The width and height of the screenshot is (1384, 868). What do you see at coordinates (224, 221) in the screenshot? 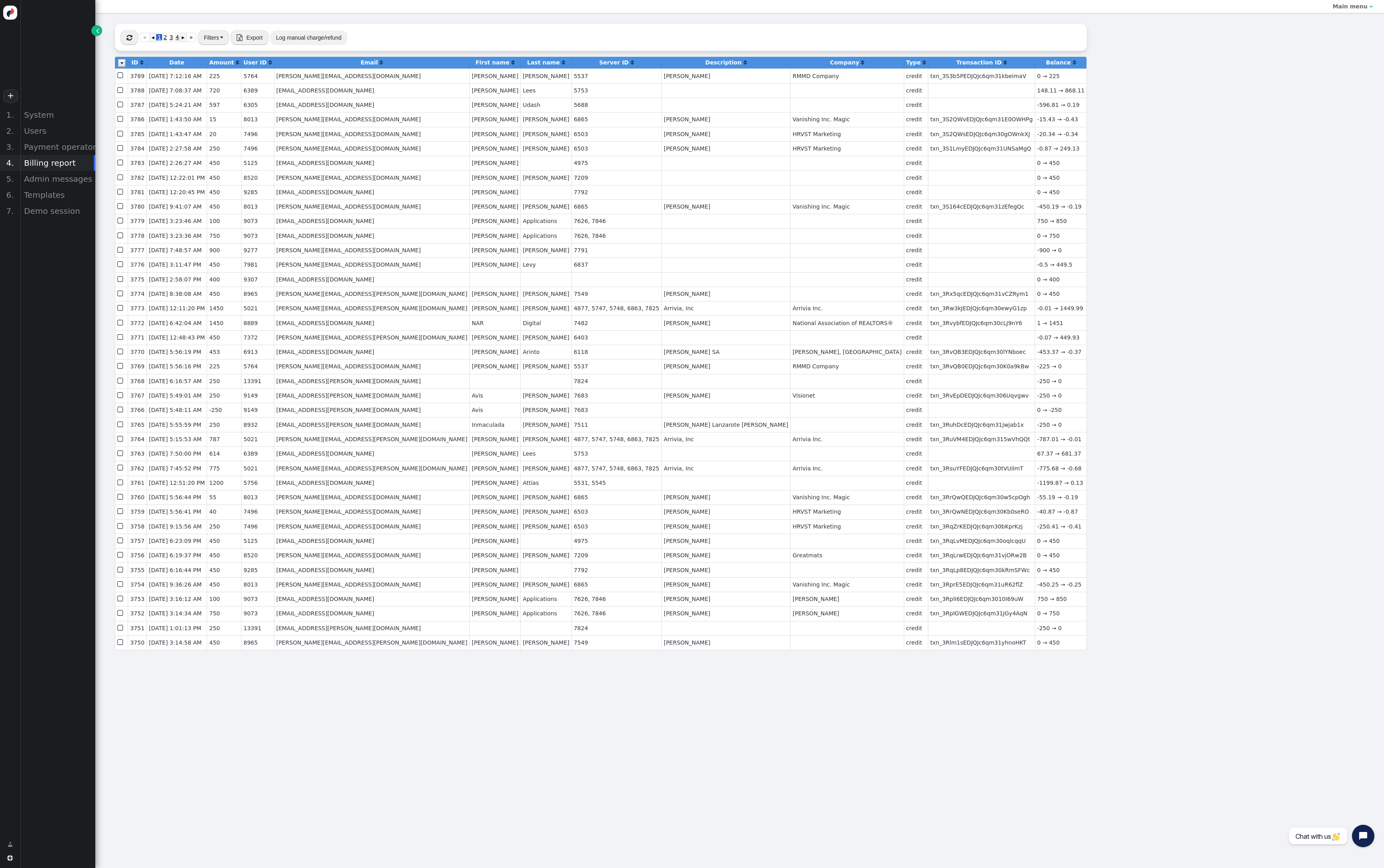
I see `td: 100` at bounding box center [224, 221].